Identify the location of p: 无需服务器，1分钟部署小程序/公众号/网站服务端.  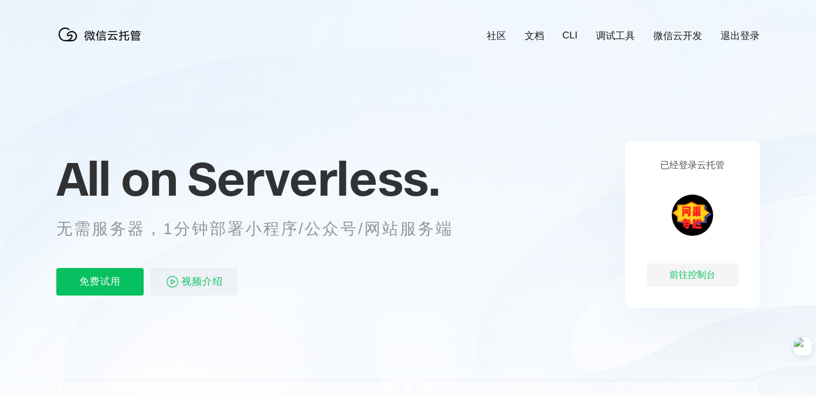
(265, 229).